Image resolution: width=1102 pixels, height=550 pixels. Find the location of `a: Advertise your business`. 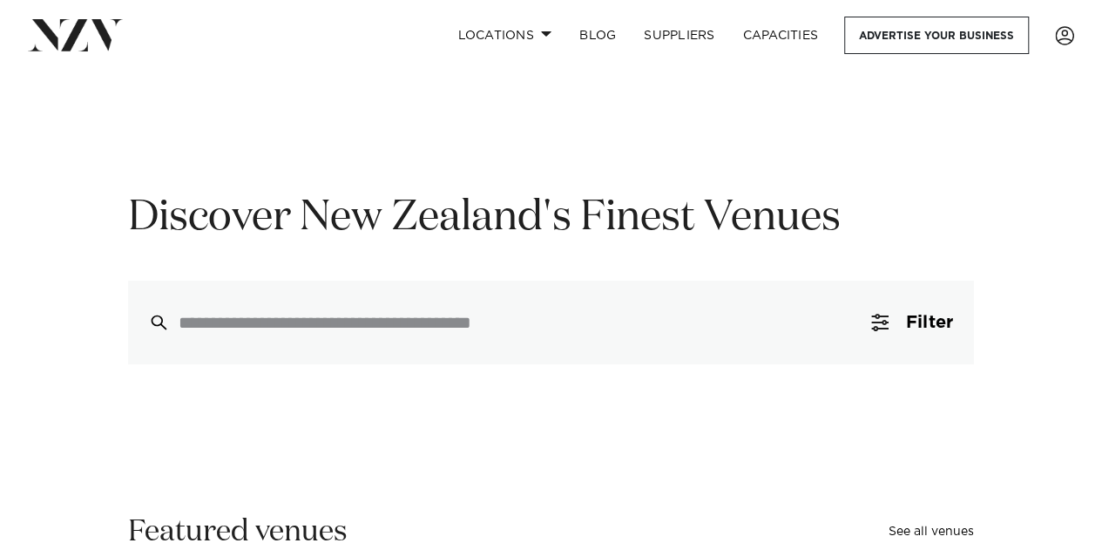

a: Advertise your business is located at coordinates (936, 35).